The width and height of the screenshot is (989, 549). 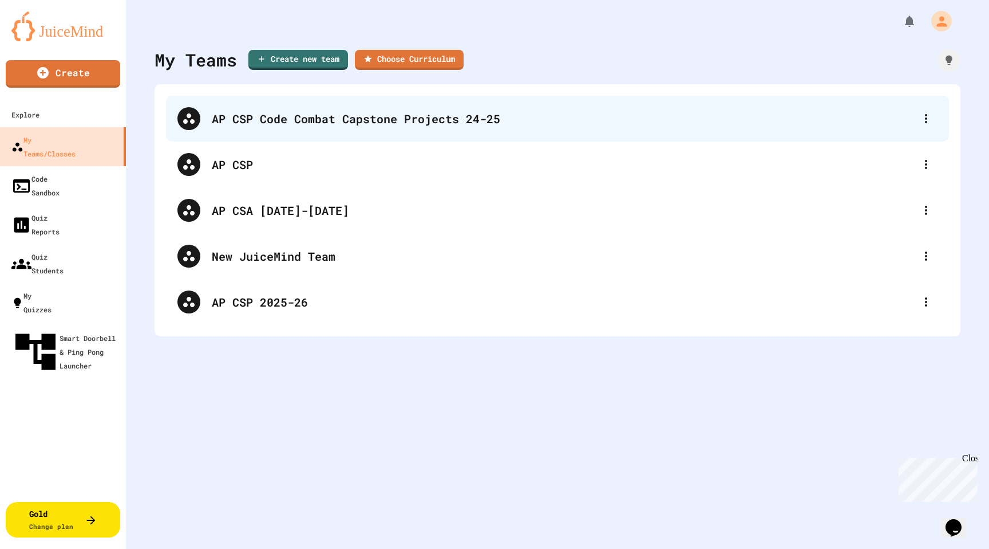 What do you see at coordinates (31, 302) in the screenshot?
I see `div: My Quizzes` at bounding box center [31, 302].